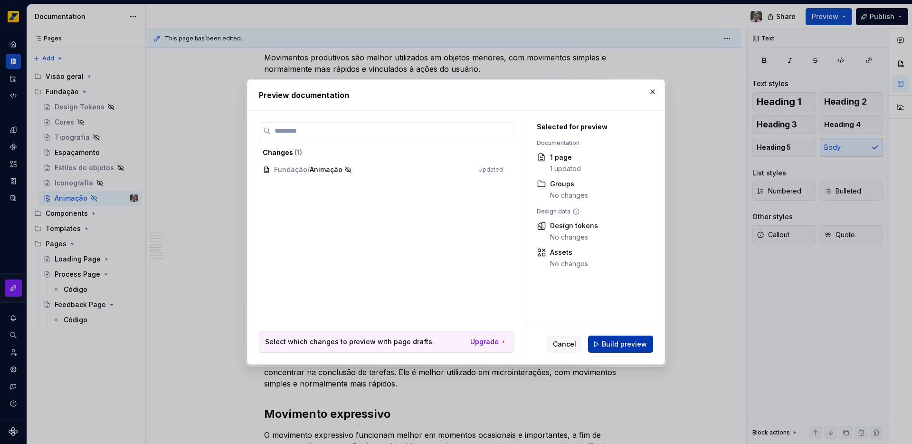 This screenshot has width=912, height=444. I want to click on h2: Preview documentation, so click(456, 95).